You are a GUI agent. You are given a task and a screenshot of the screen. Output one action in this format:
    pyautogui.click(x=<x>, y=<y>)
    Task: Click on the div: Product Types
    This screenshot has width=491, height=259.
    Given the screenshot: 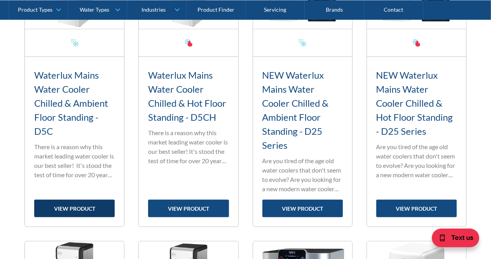 What is the action you would take?
    pyautogui.click(x=35, y=9)
    